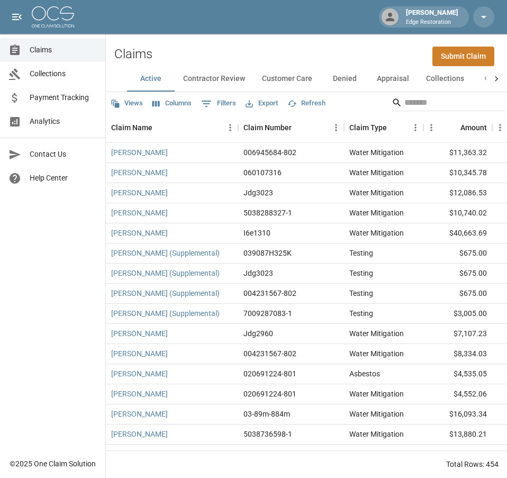 This screenshot has width=507, height=478. Describe the element at coordinates (445, 79) in the screenshot. I see `button: Collections` at that location.